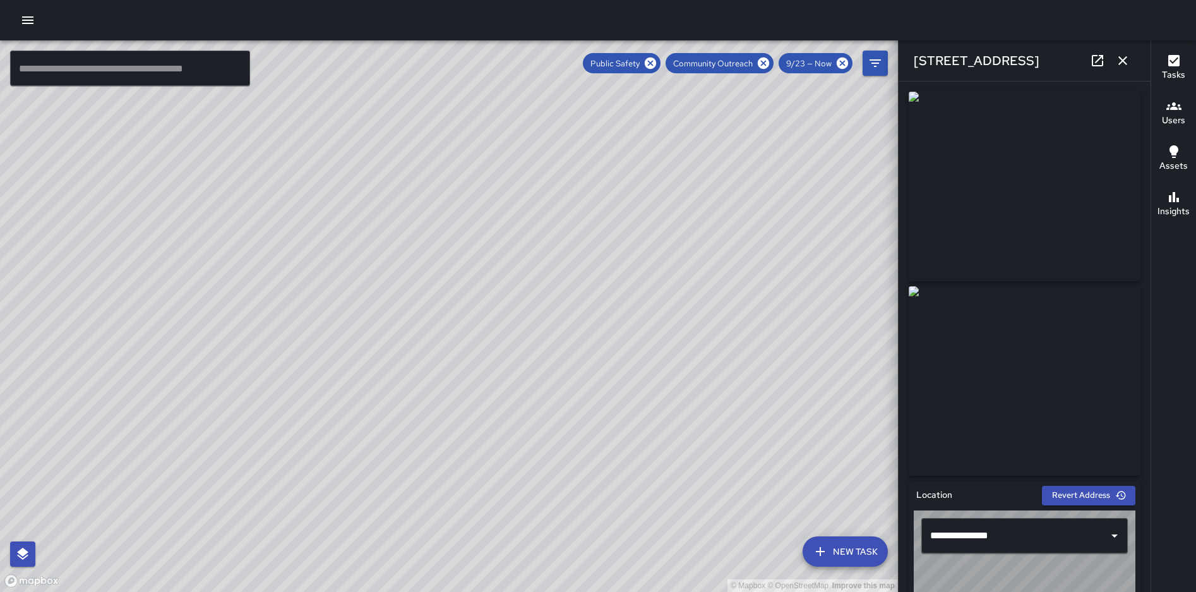 Image resolution: width=1196 pixels, height=592 pixels. I want to click on span: 9/23 — Now, so click(809, 63).